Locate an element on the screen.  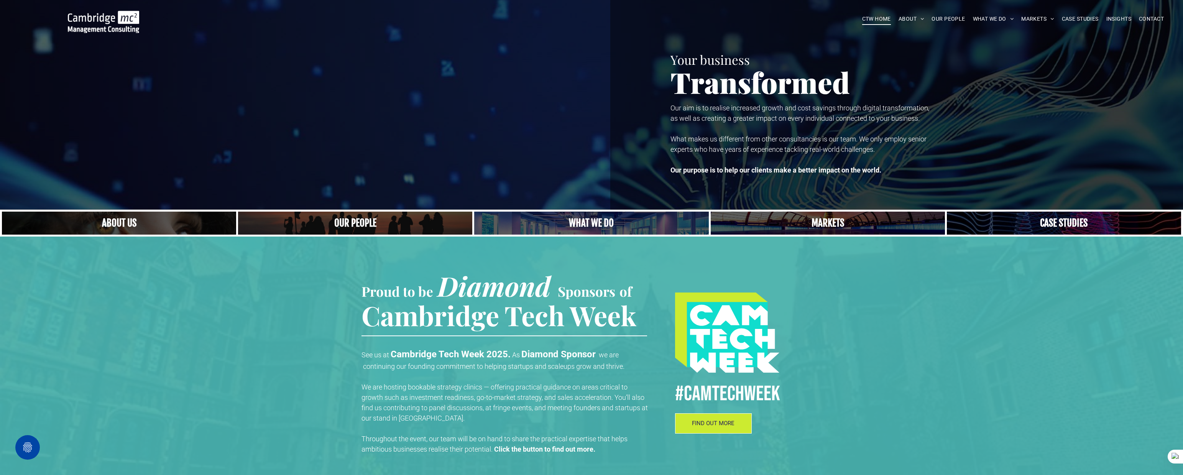
span: See us at is located at coordinates (375, 355).